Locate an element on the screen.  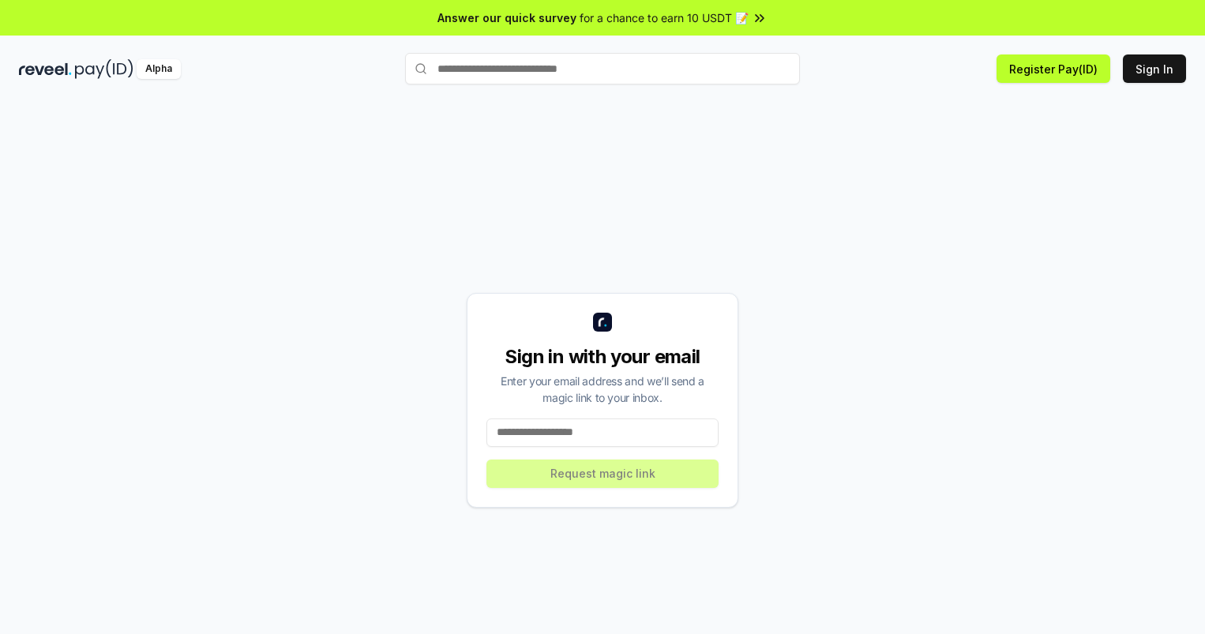
img: pay_id is located at coordinates (104, 69).